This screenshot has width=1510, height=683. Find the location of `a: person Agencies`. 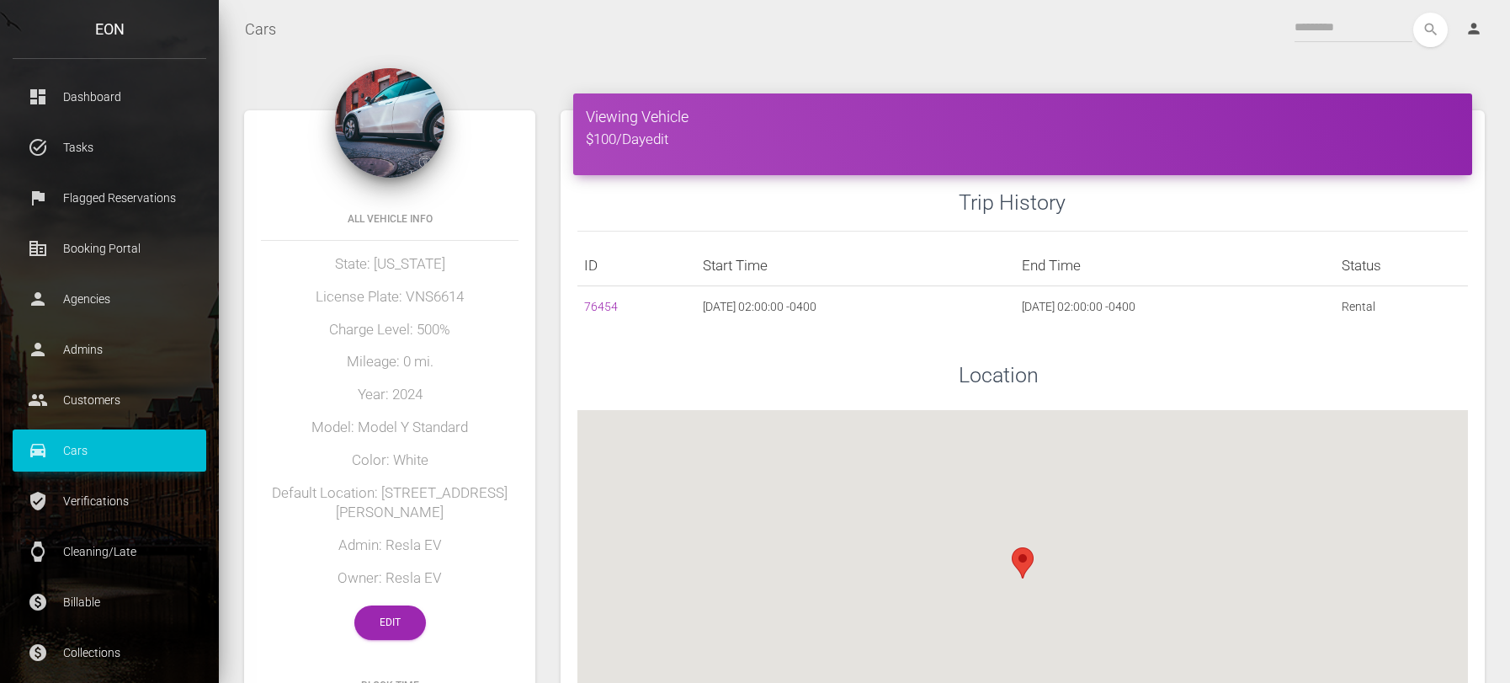

a: person Agencies is located at coordinates (109, 299).